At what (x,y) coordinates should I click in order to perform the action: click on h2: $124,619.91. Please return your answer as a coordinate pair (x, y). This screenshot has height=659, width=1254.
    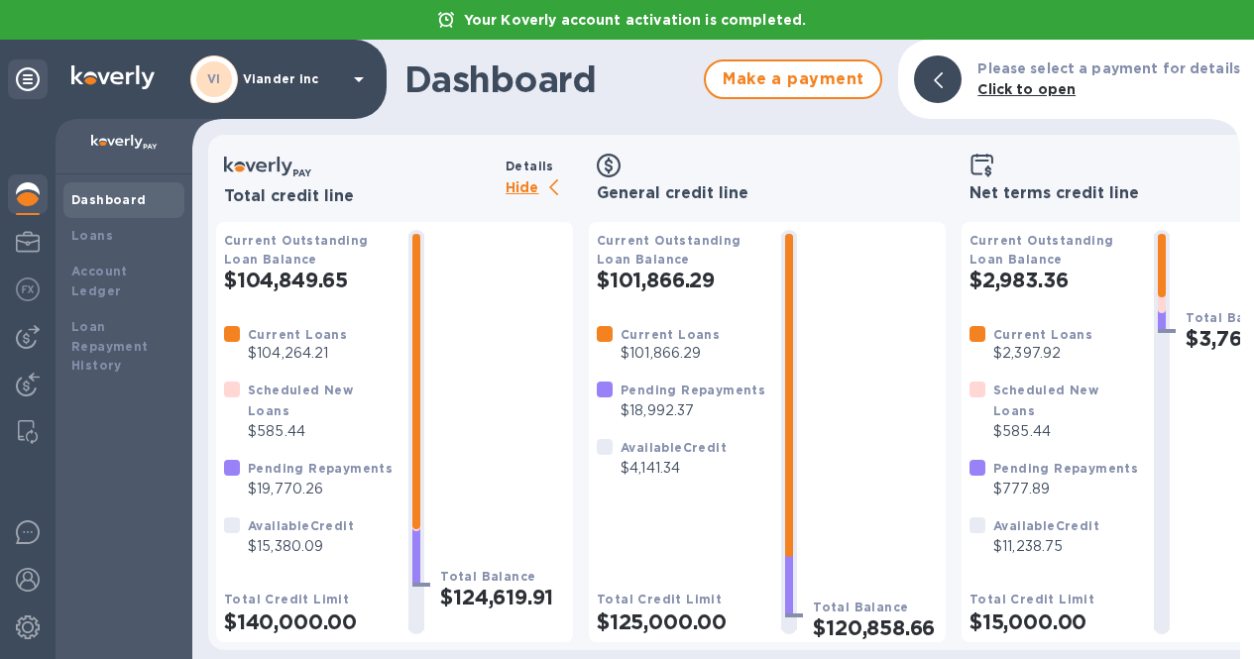
    Looking at the image, I should click on (503, 597).